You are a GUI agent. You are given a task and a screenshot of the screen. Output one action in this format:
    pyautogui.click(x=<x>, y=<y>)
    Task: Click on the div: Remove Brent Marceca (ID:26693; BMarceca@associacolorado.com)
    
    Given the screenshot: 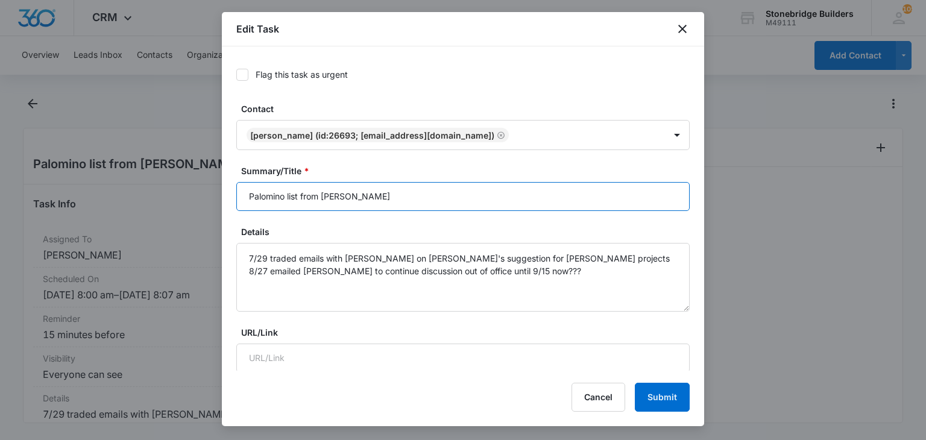 What is the action you would take?
    pyautogui.click(x=500, y=135)
    